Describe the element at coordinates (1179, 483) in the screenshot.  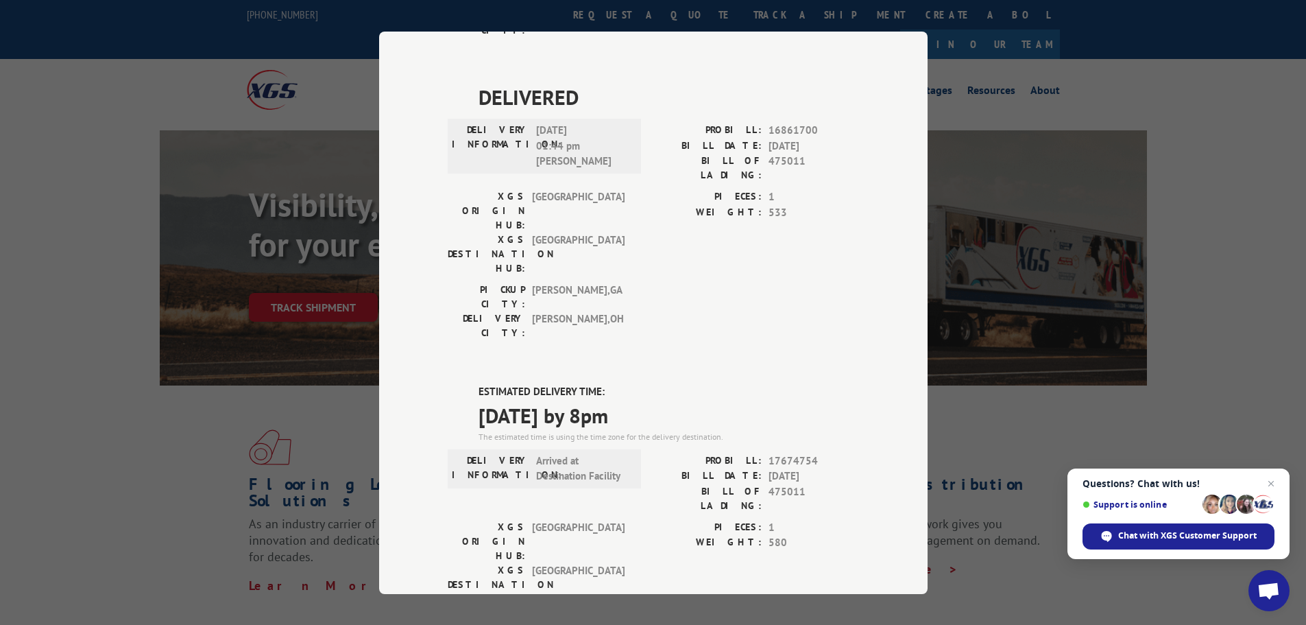
I see `span: Questions? Chat with us!` at that location.